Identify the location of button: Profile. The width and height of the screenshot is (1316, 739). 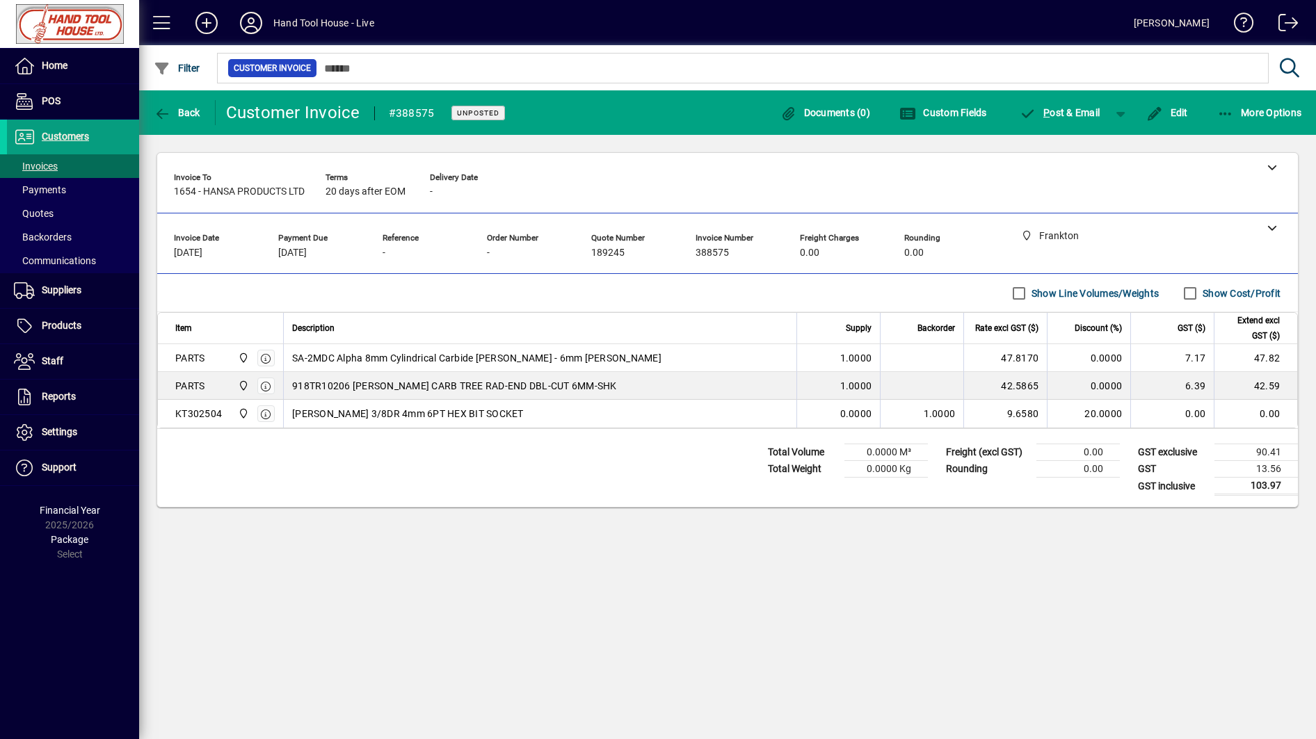
(251, 23).